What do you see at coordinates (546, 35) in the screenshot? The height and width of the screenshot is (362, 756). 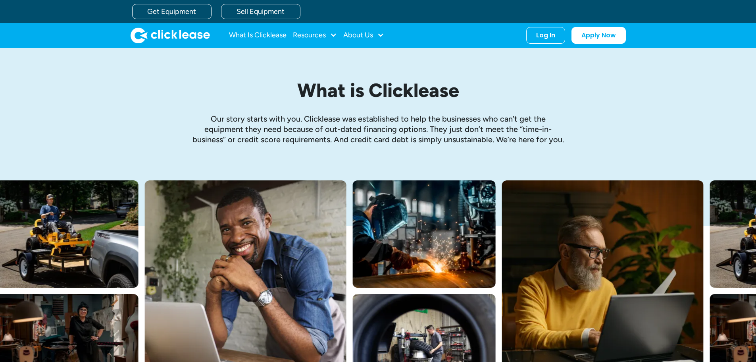 I see `div: Log In` at bounding box center [546, 35].